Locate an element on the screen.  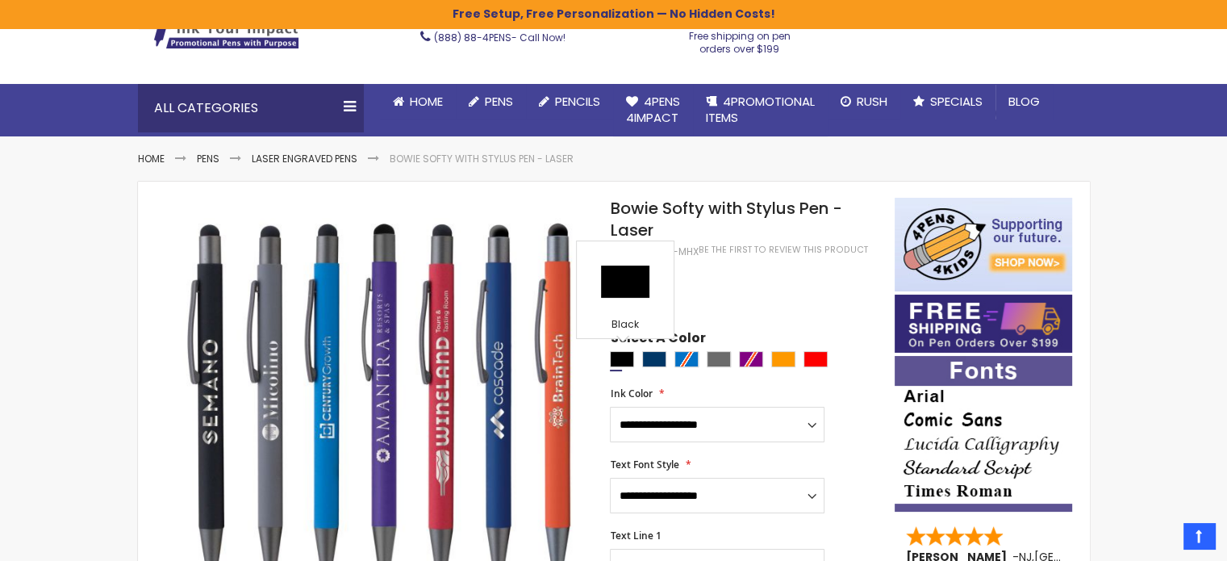
span: Text Line 1 is located at coordinates (635, 535).